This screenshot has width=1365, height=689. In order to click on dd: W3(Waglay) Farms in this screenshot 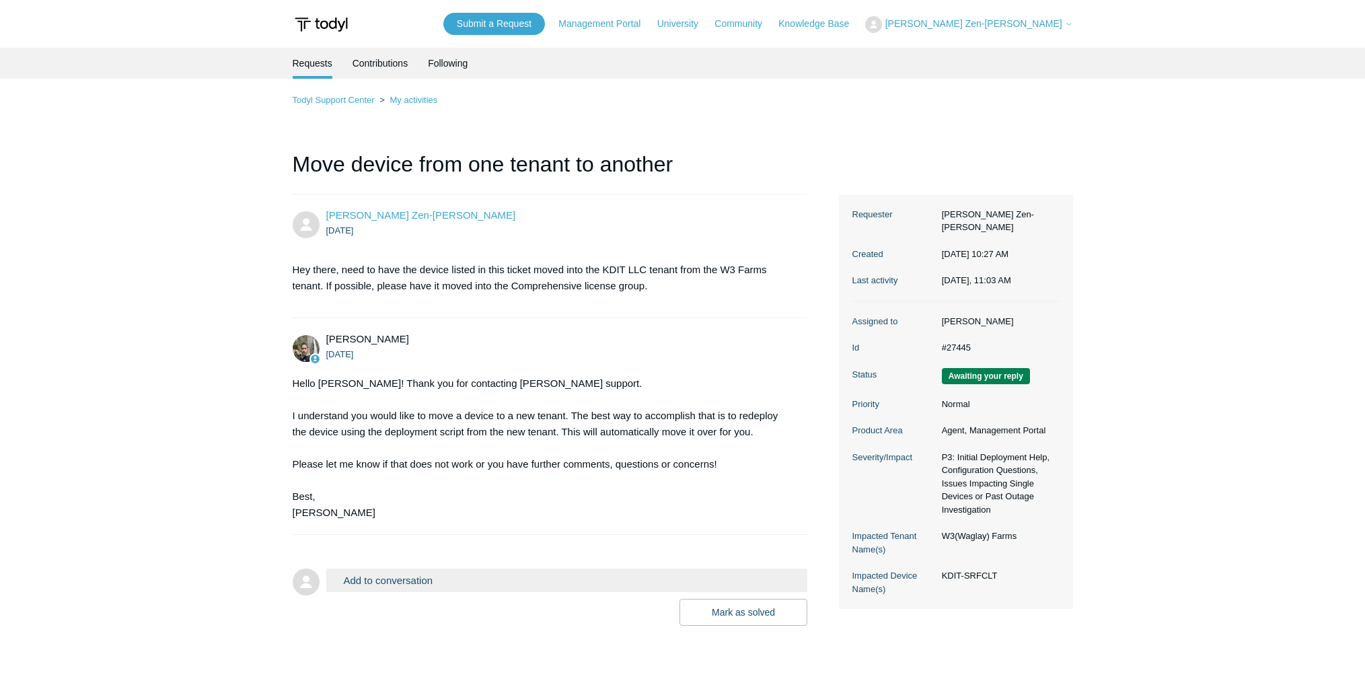, I will do `click(997, 536)`.